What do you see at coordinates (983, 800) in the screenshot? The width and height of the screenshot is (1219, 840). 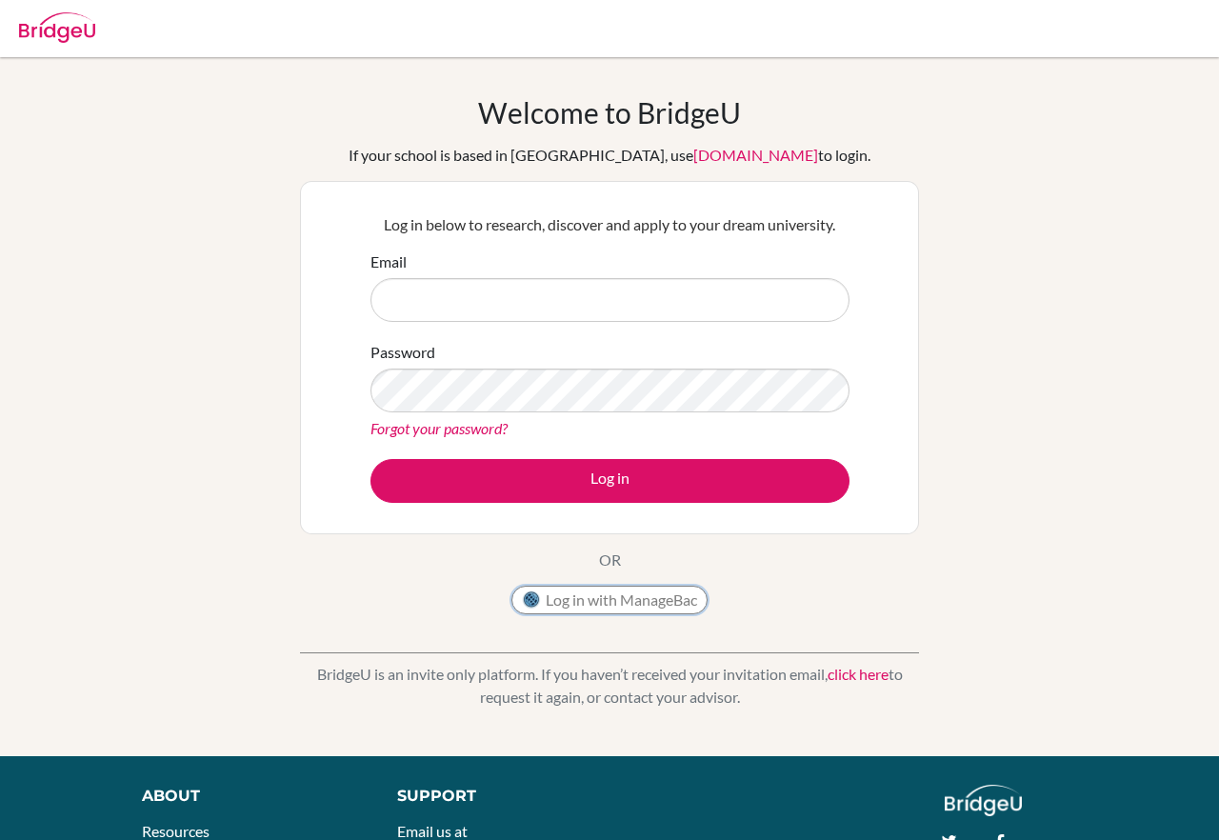 I see `img: logo_white@2x-f4f0deed5e89b7ecb1c2cc34c3e3d731f90f0f143d5ea2071677605dd97b5244.png` at bounding box center [983, 800].